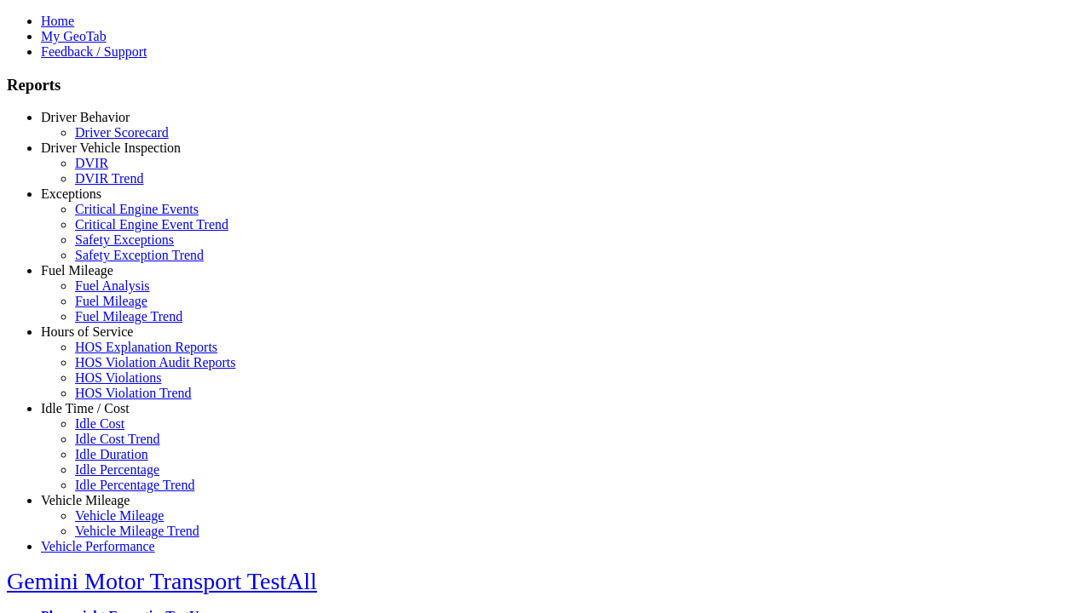 This screenshot has height=613, width=1091. Describe the element at coordinates (152, 224) in the screenshot. I see `a: Critical Engine Event Trend` at that location.